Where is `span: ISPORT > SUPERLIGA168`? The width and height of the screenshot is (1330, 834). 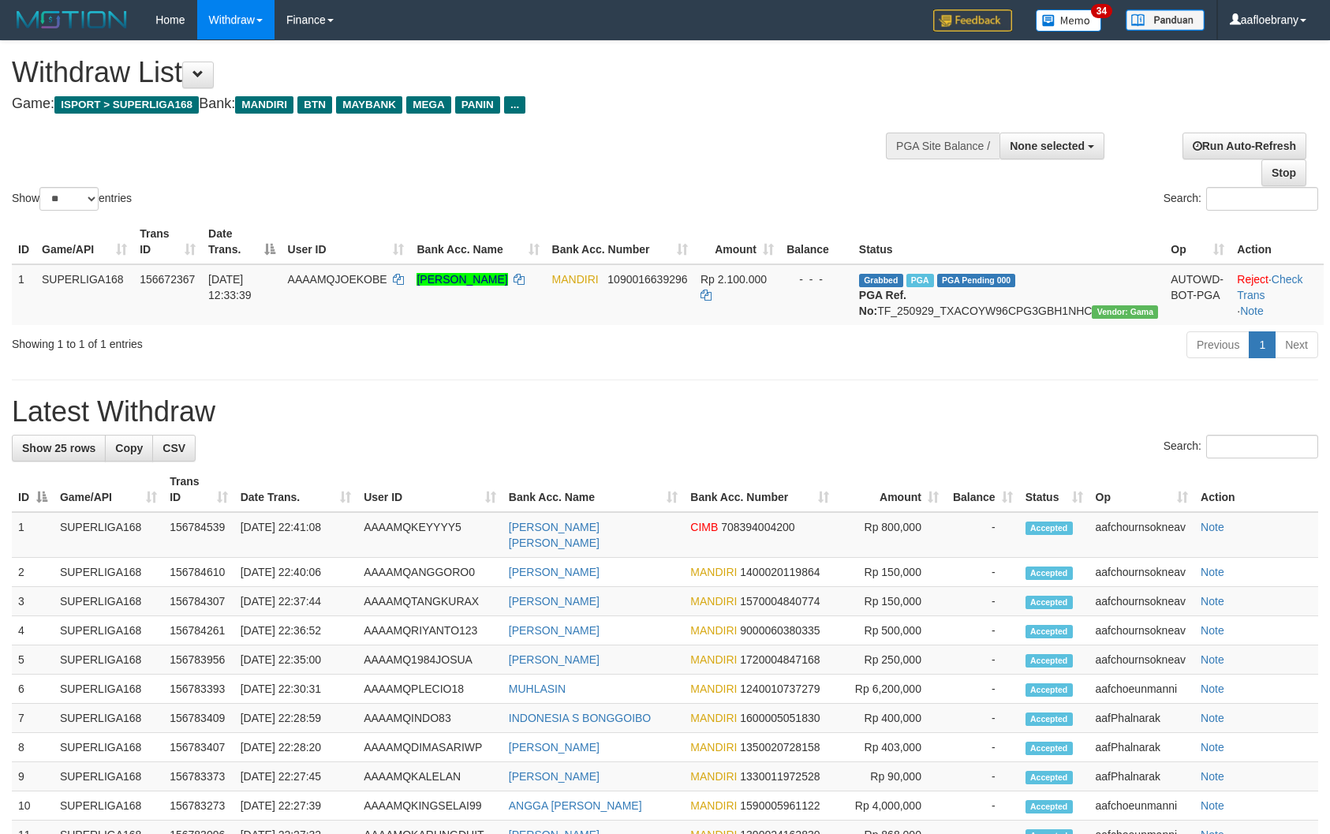 span: ISPORT > SUPERLIGA168 is located at coordinates (126, 105).